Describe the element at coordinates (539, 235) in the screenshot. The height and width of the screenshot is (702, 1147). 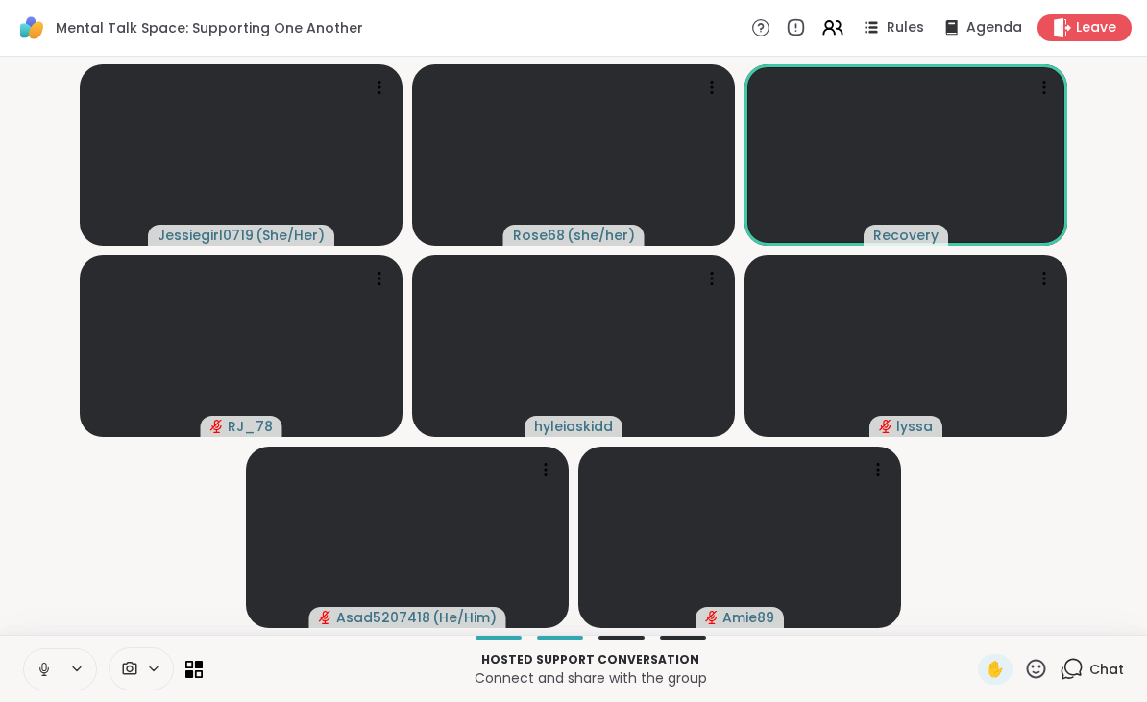
I see `span: Rose68` at that location.